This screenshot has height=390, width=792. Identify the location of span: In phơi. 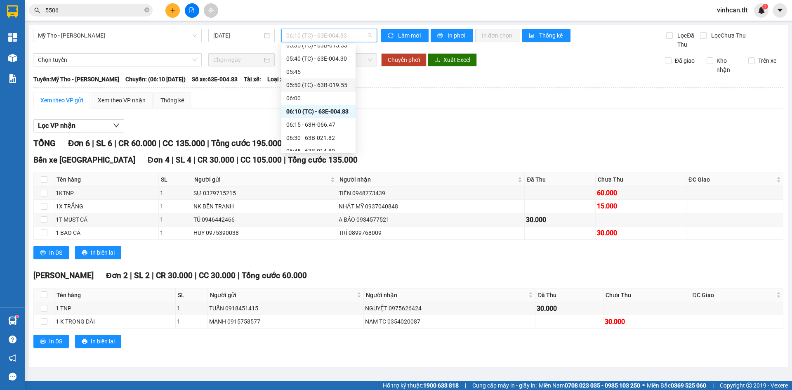
(457, 35).